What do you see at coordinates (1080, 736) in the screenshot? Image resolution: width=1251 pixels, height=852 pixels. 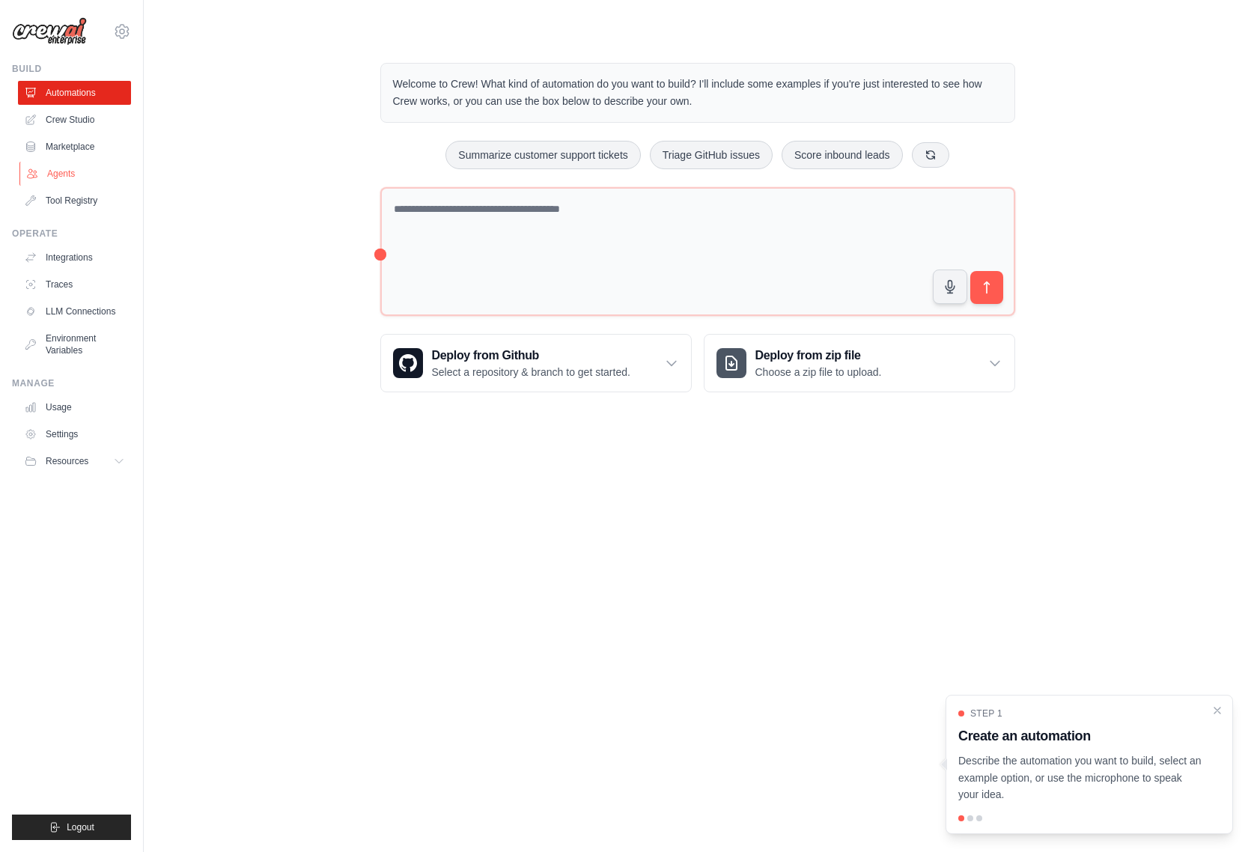 I see `h3: Create an automation` at bounding box center [1080, 736].